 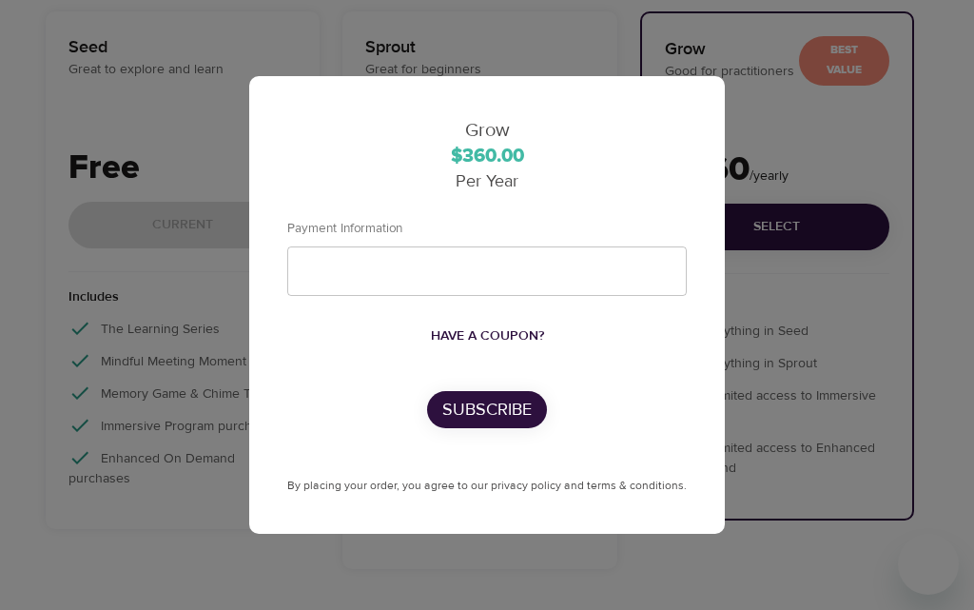 I want to click on button: Subscribe, so click(x=487, y=409).